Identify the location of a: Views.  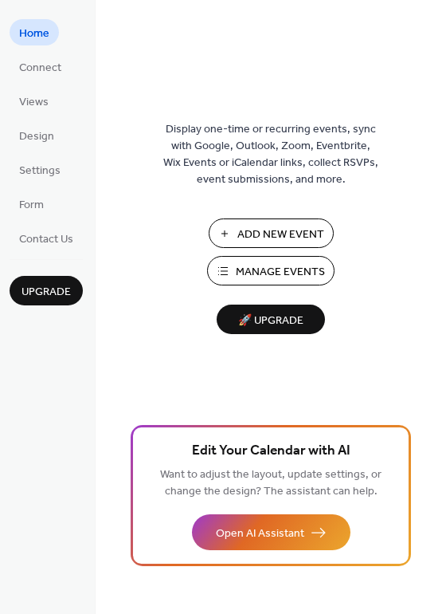
(33, 100).